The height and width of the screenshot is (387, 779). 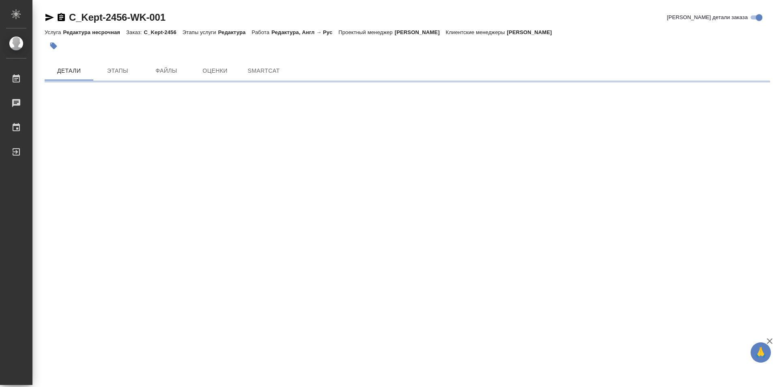 What do you see at coordinates (166, 71) in the screenshot?
I see `span: Файлы` at bounding box center [166, 71].